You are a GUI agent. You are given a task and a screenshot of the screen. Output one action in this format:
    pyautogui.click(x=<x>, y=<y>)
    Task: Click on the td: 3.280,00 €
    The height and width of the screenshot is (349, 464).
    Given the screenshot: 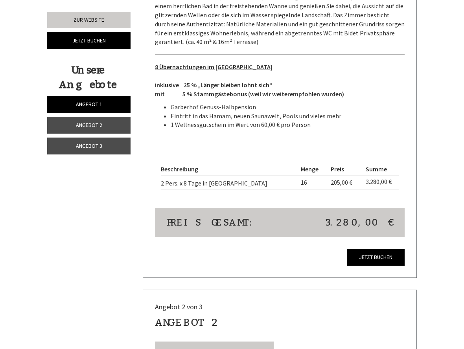 What is the action you would take?
    pyautogui.click(x=380, y=183)
    